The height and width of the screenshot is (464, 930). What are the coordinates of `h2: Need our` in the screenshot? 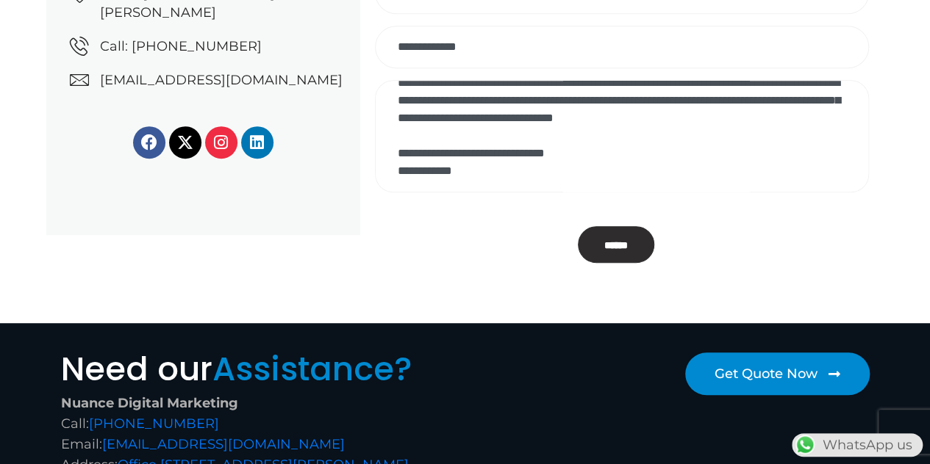 It's located at (259, 369).